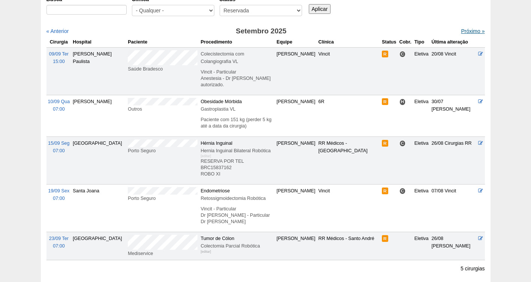  Describe the element at coordinates (59, 238) in the screenshot. I see `span: 23/09 Ter` at that location.